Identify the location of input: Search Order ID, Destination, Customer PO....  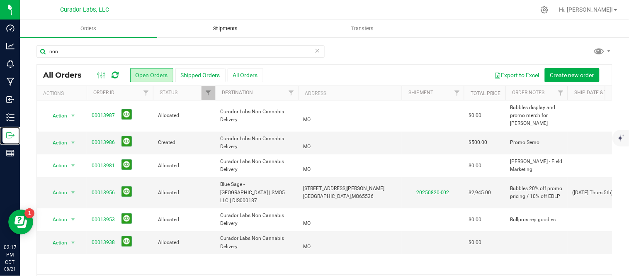
(180, 51).